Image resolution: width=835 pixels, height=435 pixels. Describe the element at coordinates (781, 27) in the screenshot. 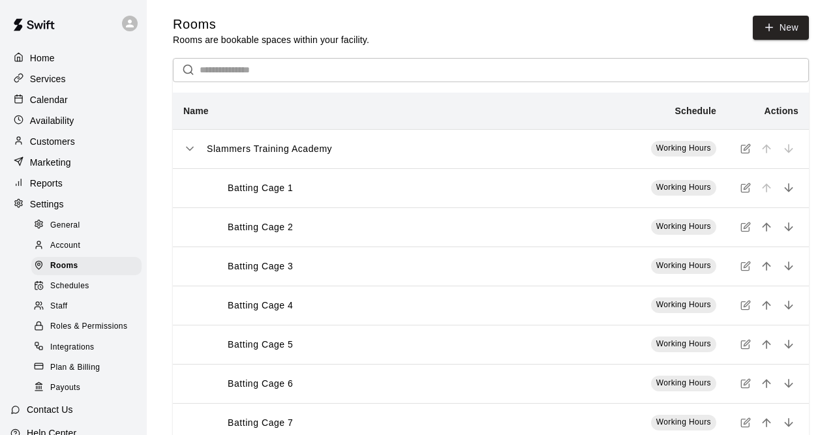

I see `a: New` at that location.